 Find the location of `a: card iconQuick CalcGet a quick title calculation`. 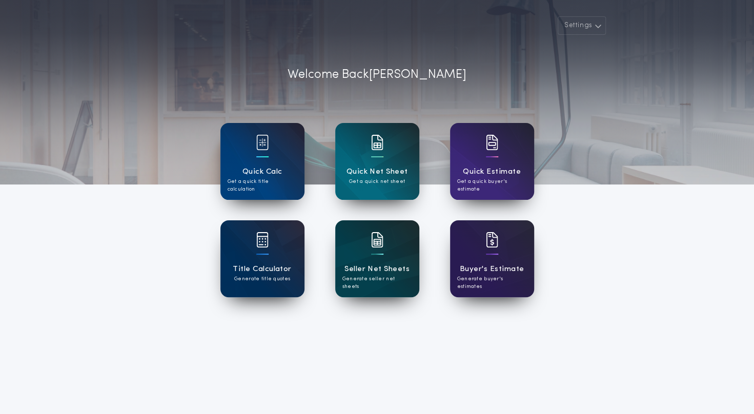

a: card iconQuick CalcGet a quick title calculation is located at coordinates (263, 162).